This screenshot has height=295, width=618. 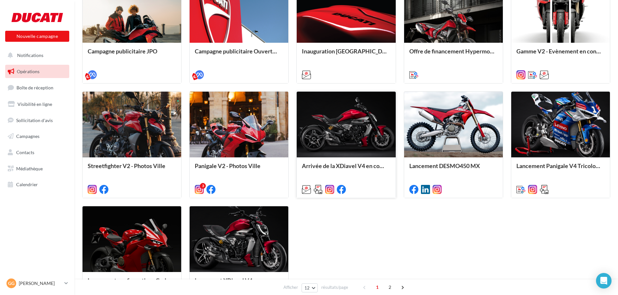 What do you see at coordinates (37, 168) in the screenshot?
I see `a: Médiathèque` at bounding box center [37, 168].